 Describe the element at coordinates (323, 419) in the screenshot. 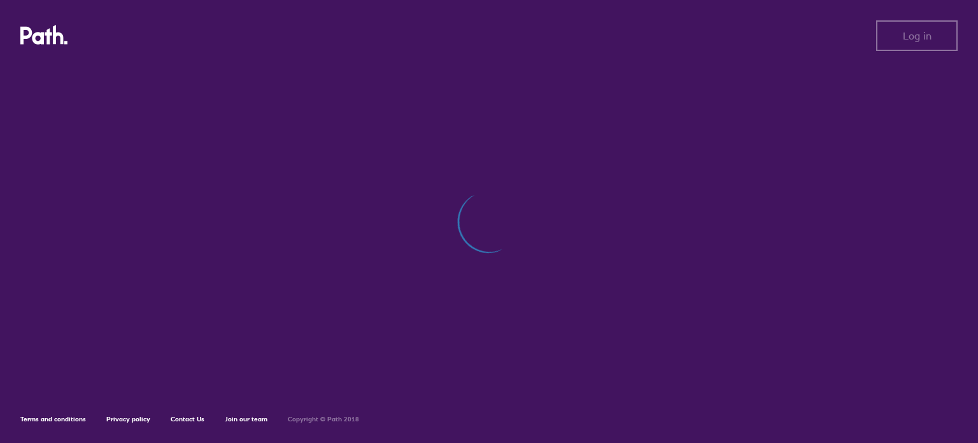

I see `h6: Copyright © Path 2018` at that location.